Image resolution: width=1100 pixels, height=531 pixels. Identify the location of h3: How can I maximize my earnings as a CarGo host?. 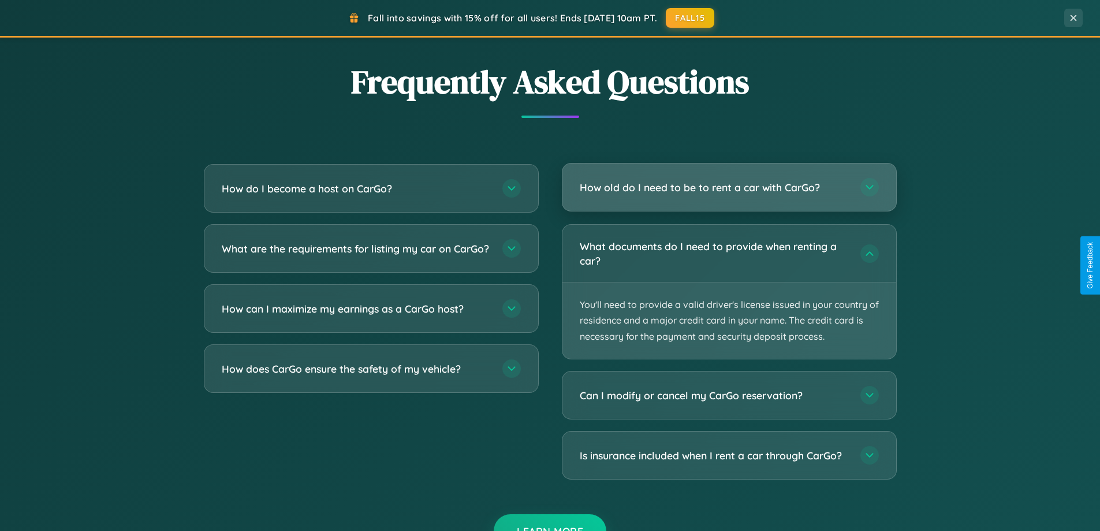
(356, 308).